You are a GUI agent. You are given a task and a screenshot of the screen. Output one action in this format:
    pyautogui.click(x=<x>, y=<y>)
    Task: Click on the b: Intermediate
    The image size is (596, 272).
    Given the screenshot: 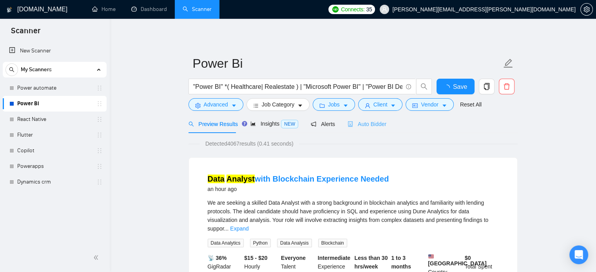 What is the action you would take?
    pyautogui.click(x=334, y=258)
    